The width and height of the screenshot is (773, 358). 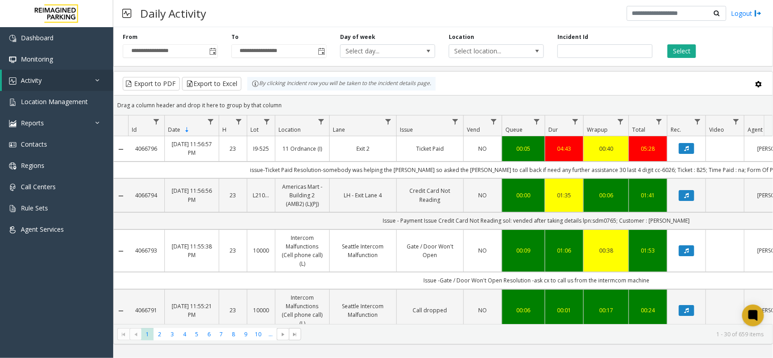 What do you see at coordinates (151, 84) in the screenshot?
I see `button: Export to PDF` at bounding box center [151, 84].